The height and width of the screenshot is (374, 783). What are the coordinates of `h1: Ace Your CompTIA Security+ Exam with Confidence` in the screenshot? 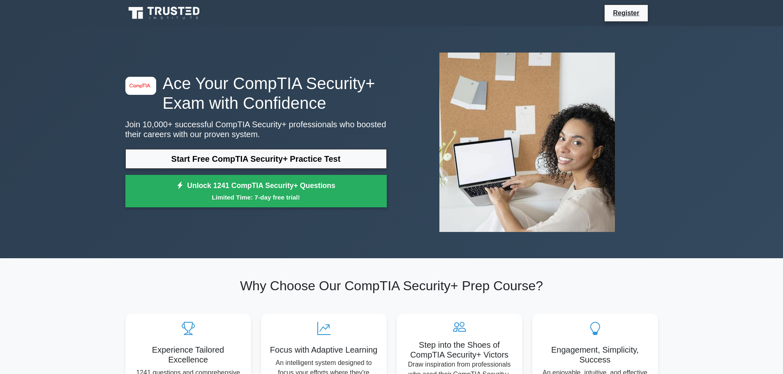 It's located at (256, 93).